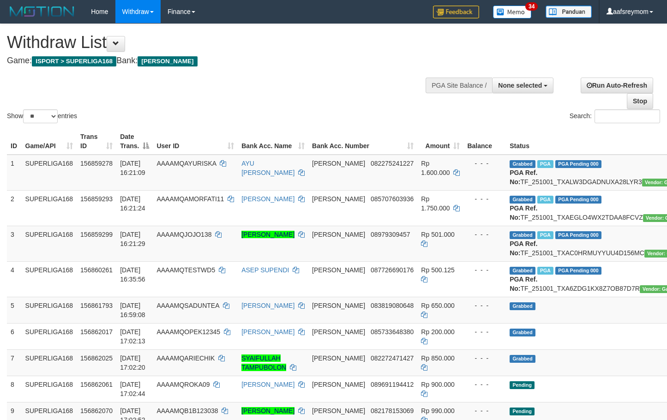 This screenshot has width=667, height=420. Describe the element at coordinates (186, 270) in the screenshot. I see `span: AAAAMQTESTWD5` at that location.